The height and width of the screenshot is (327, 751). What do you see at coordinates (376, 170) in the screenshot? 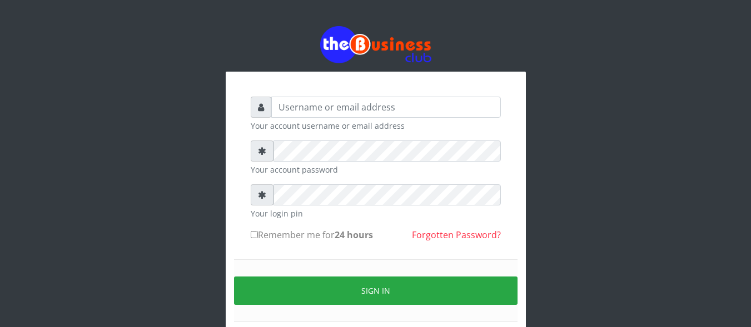
I see `small: Your account password` at bounding box center [376, 170].